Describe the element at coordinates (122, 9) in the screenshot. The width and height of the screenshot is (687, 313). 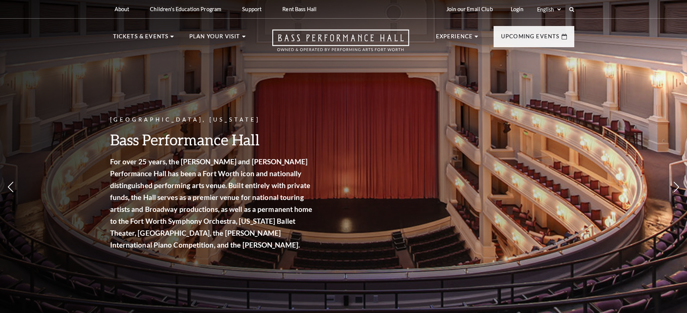
I see `p: About` at that location.